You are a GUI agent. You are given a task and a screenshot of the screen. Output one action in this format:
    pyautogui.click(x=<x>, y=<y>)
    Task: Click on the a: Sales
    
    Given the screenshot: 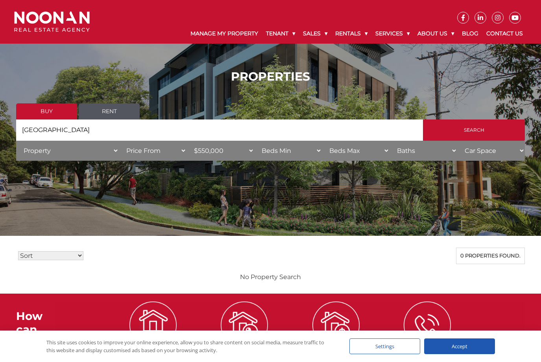 What is the action you would take?
    pyautogui.click(x=315, y=33)
    